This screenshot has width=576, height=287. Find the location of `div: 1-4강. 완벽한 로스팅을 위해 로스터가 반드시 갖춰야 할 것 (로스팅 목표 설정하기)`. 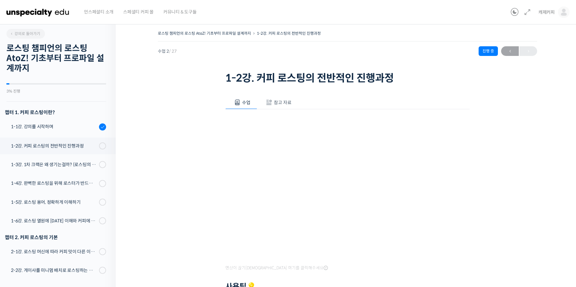

div: 1-4강. 완벽한 로스팅을 위해 로스터가 반드시 갖춰야 할 것 (로스팅 목표 설정하기) is located at coordinates (54, 183).